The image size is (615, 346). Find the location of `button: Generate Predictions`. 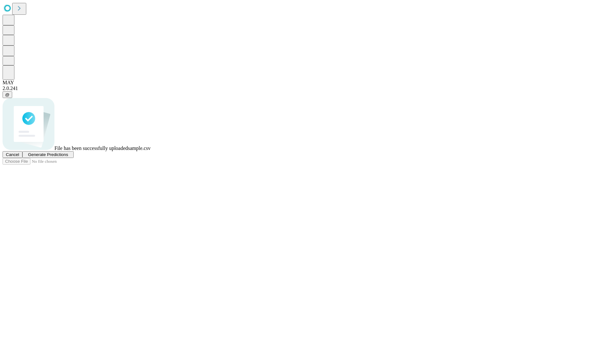

button: Generate Predictions is located at coordinates (48, 154).